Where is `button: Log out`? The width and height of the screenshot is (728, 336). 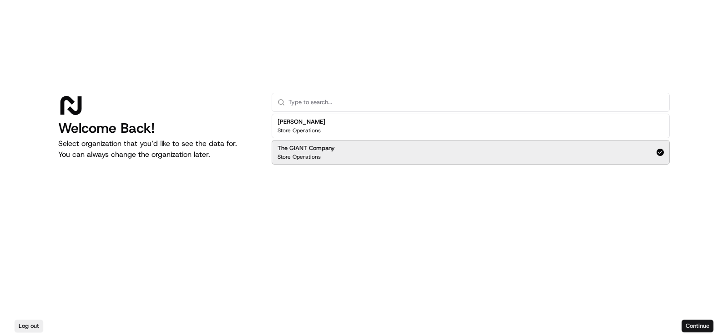
button: Log out is located at coordinates (29, 326).